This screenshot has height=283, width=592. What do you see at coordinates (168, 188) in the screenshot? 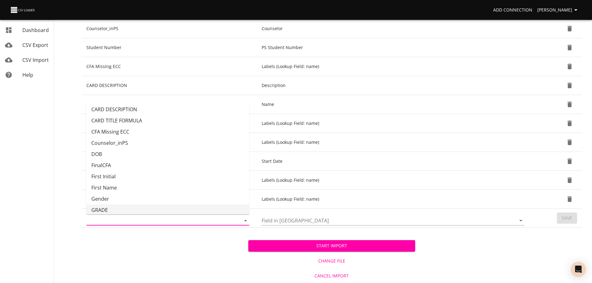
I see `li: First Name` at bounding box center [168, 188].